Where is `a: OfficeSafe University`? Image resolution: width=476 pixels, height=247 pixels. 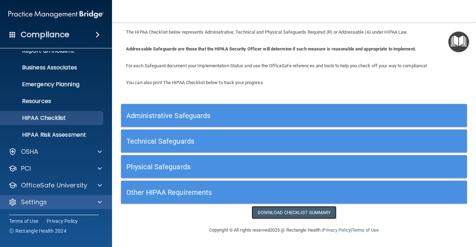 a: OfficeSafe University is located at coordinates (55, 185).